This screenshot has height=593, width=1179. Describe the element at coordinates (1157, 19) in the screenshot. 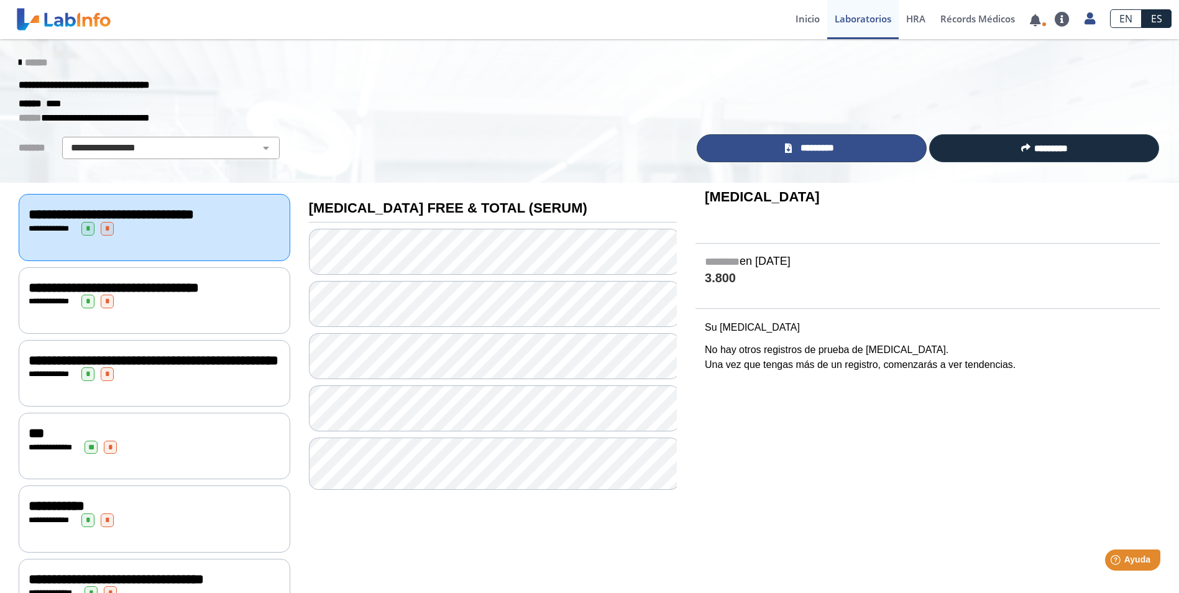

I see `a: ES` at that location.